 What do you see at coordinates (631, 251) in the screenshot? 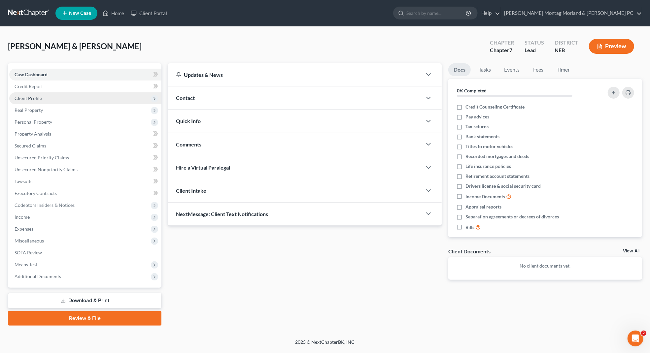
I see `a: View All` at bounding box center [631, 251].